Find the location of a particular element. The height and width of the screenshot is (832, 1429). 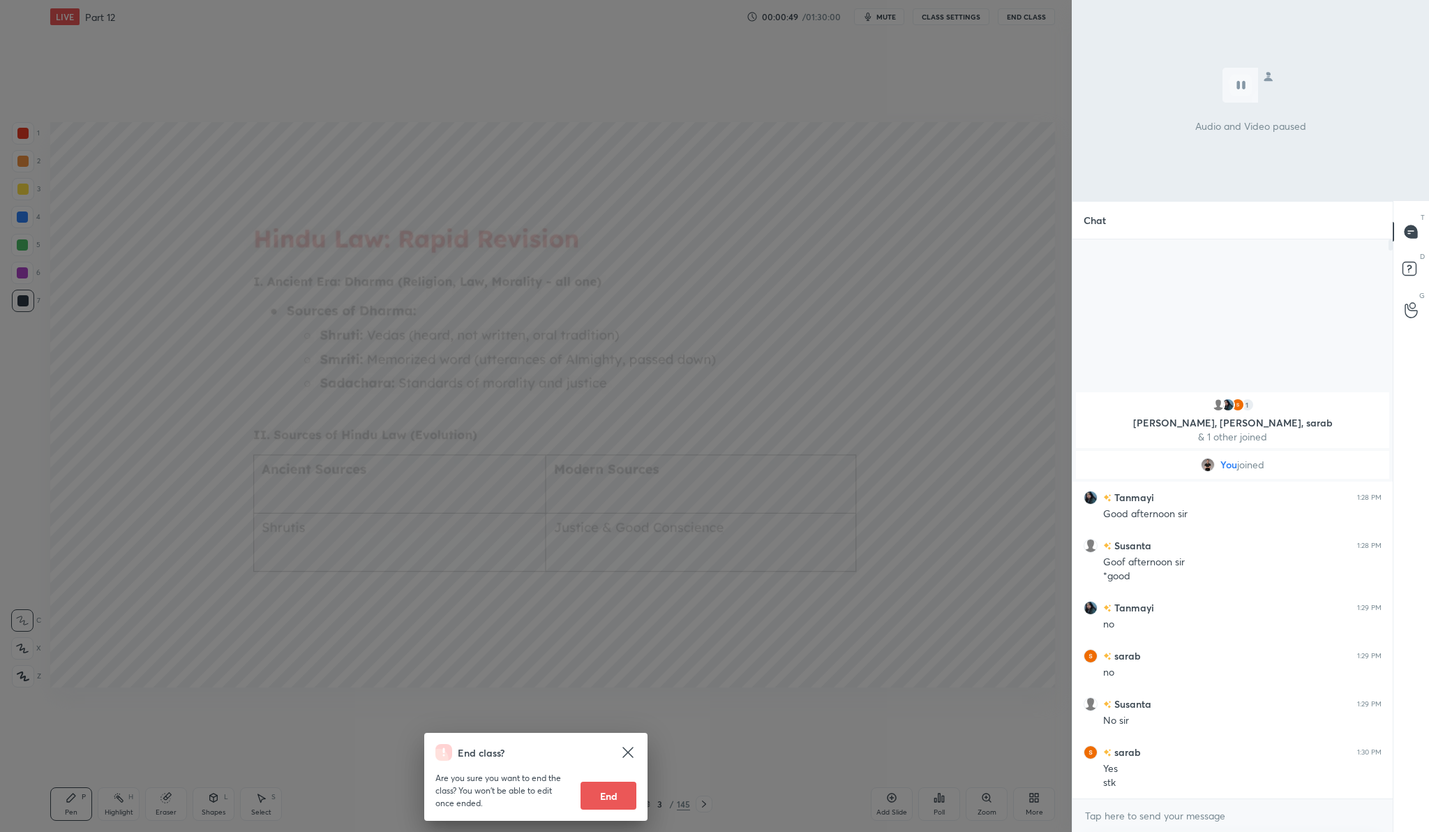

p: G is located at coordinates (1422, 295).